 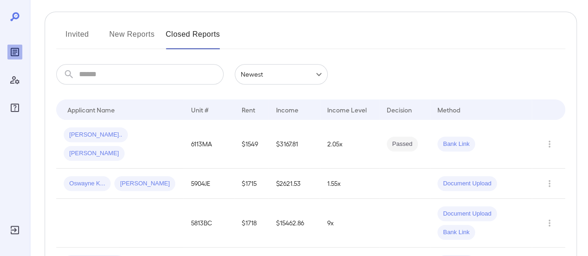 What do you see at coordinates (208, 144) in the screenshot?
I see `td: 6113MA` at bounding box center [208, 144].